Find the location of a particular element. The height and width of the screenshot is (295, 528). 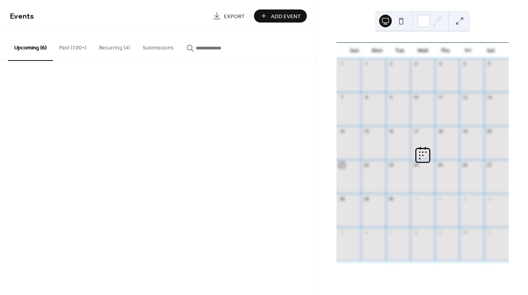

div: Tue is located at coordinates (400, 51).